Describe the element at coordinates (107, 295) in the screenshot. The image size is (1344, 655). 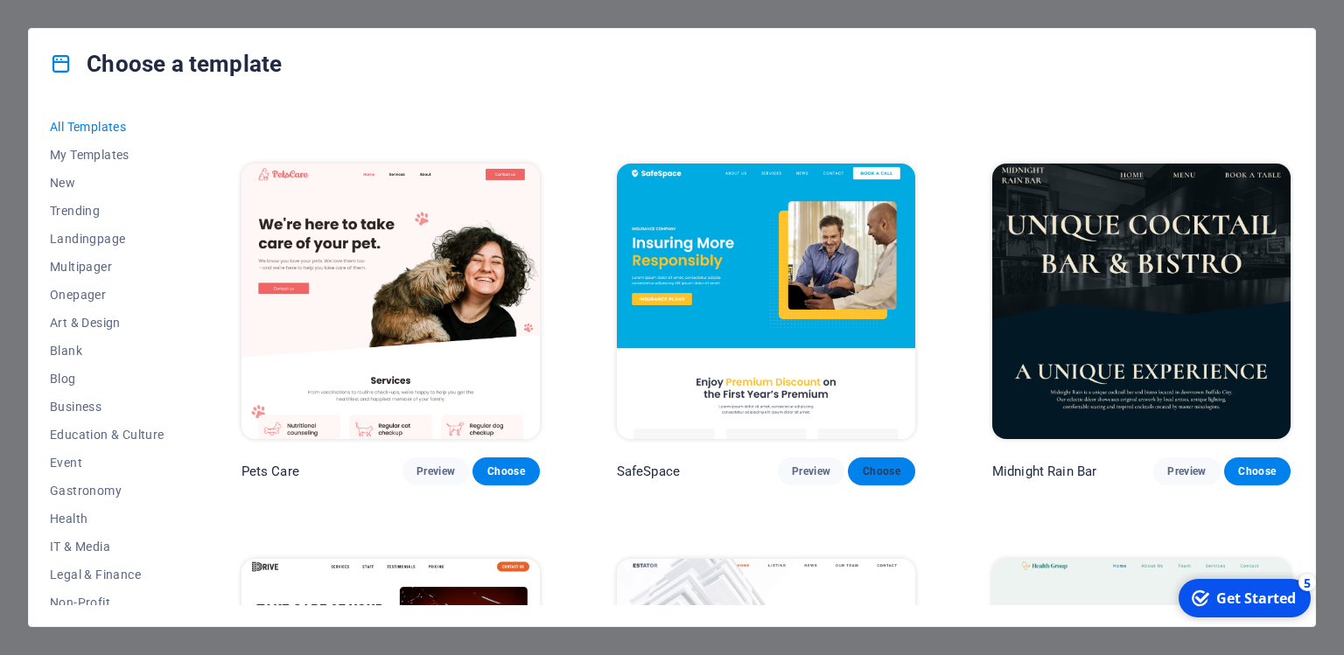
I see `span: Onepager` at that location.